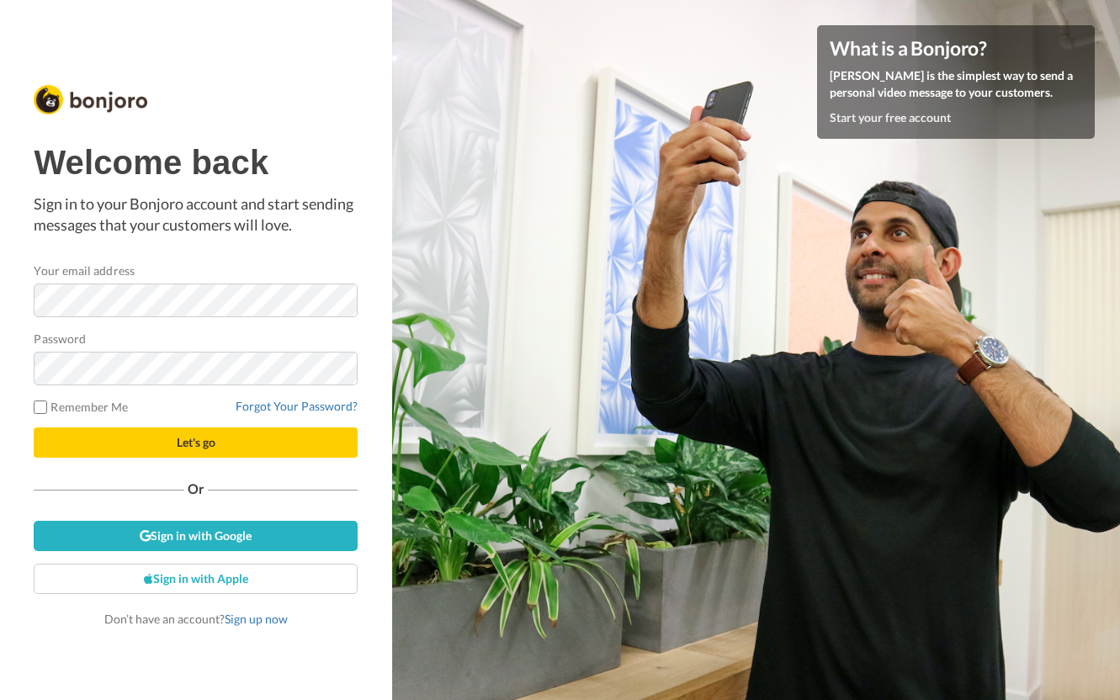 Image resolution: width=1120 pixels, height=700 pixels. Describe the element at coordinates (81, 406) in the screenshot. I see `label: Remember Me` at that location.